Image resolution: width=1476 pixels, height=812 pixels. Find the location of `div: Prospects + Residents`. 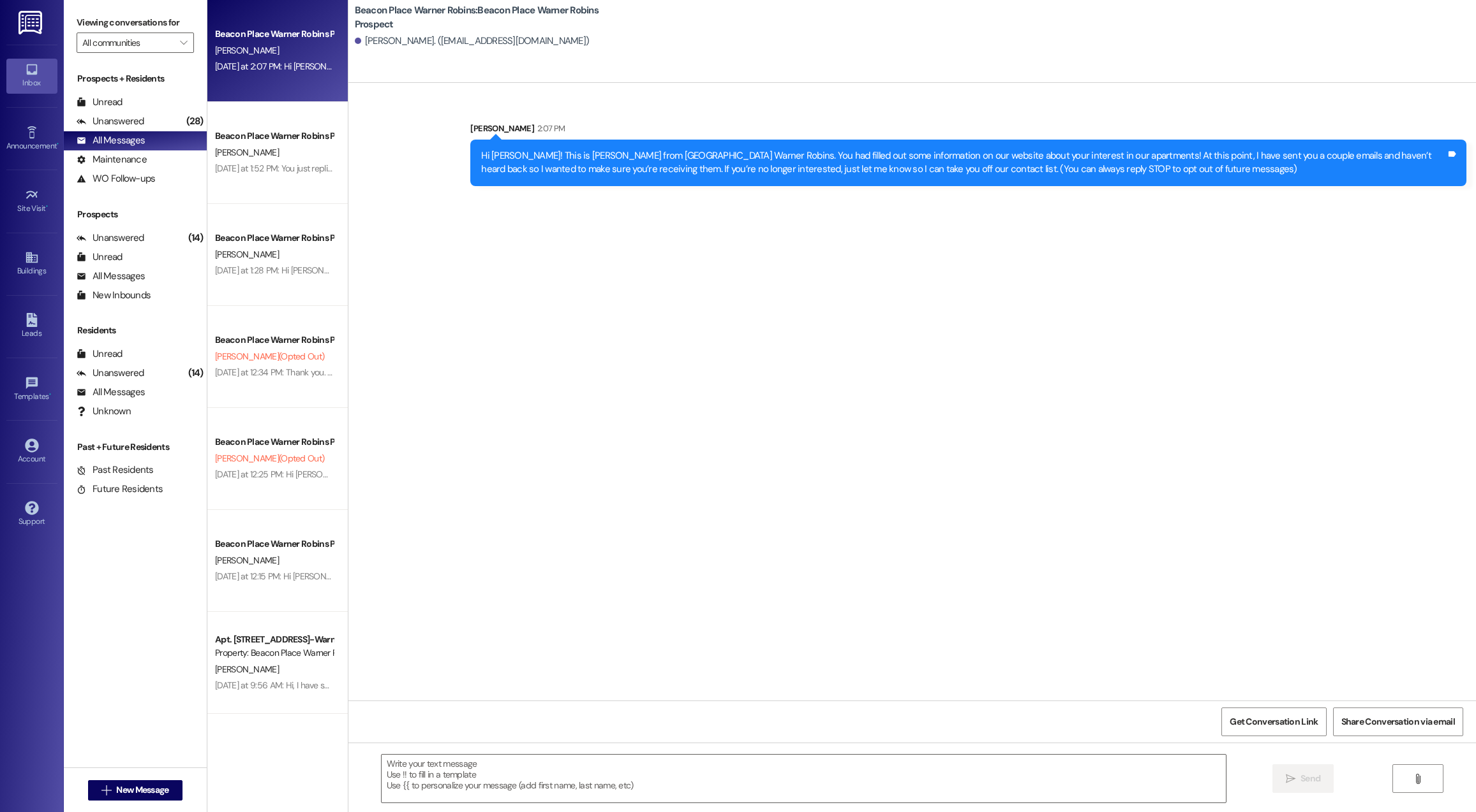

div: Prospects + Residents is located at coordinates (136, 78).